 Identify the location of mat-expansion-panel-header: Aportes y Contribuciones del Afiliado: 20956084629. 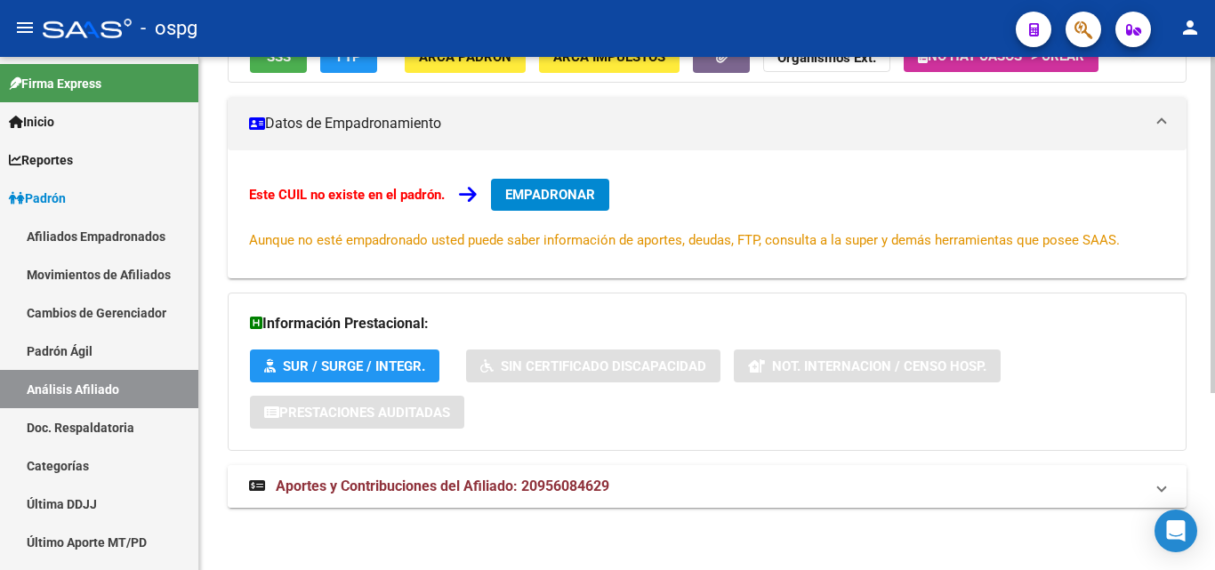
(707, 487).